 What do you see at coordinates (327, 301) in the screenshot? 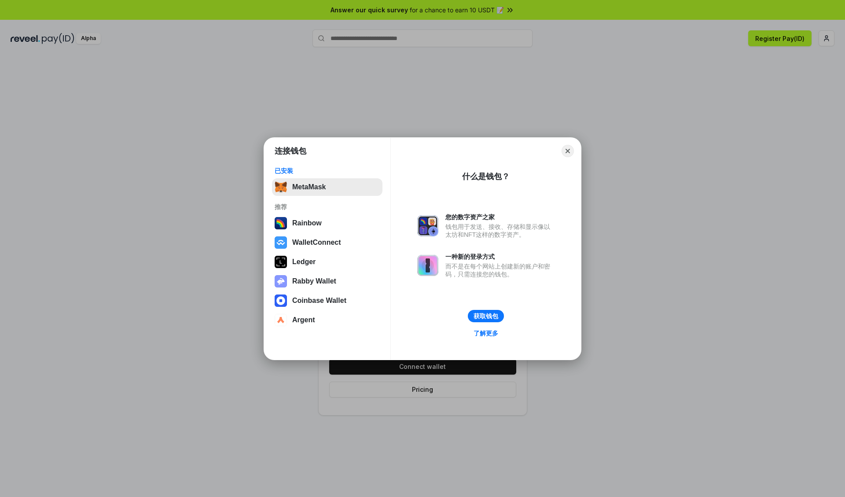
I see `button: Coinbase Wallet` at bounding box center [327, 301].